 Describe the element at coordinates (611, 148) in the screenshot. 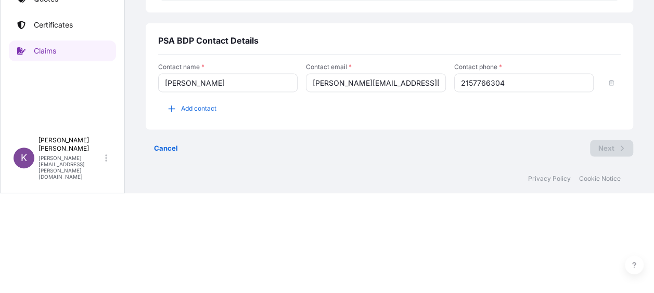

I see `button: Next` at that location.